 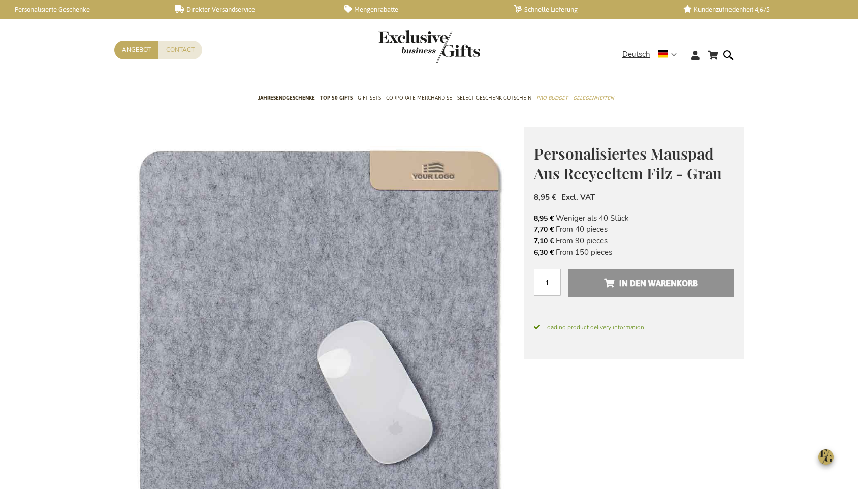 What do you see at coordinates (251, 9) in the screenshot?
I see `a: Direkter Versandservice` at bounding box center [251, 9].